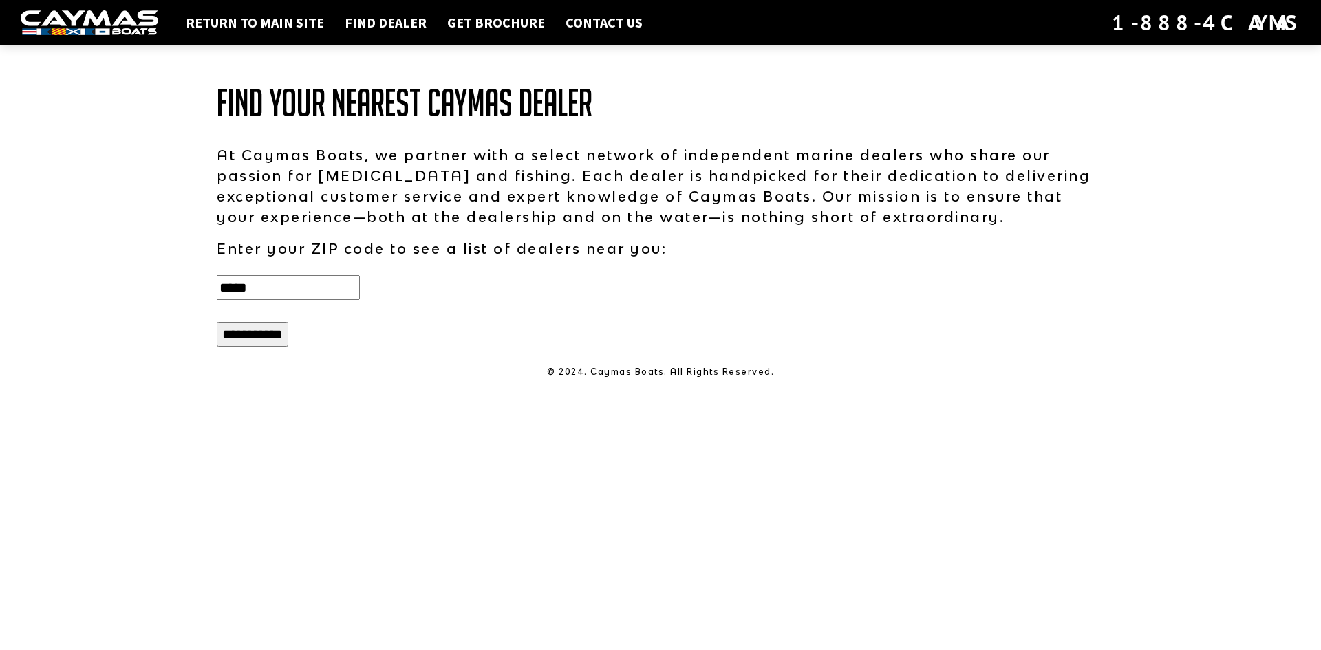  I want to click on img: white-logo-c9c8dbefe5ff5ceceb0f0178aa75bf4bb51f6bca0971e226c86eb53dfe498488.png, so click(89, 23).